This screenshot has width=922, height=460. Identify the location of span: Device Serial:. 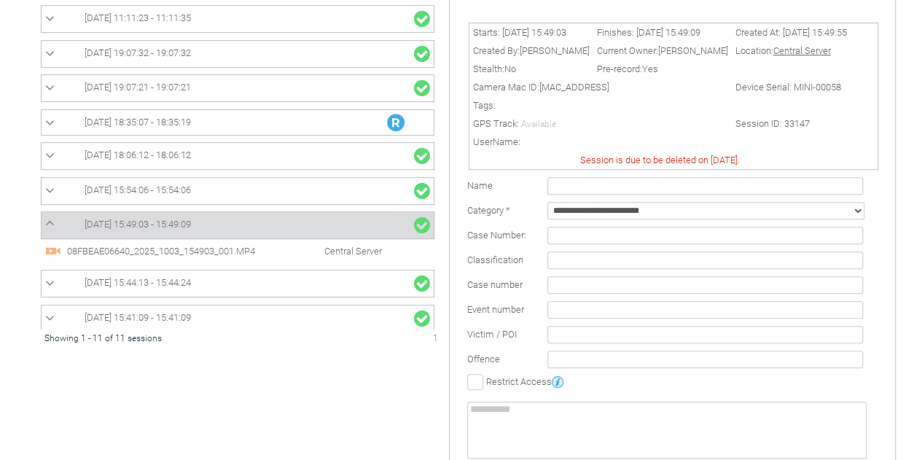
(763, 87).